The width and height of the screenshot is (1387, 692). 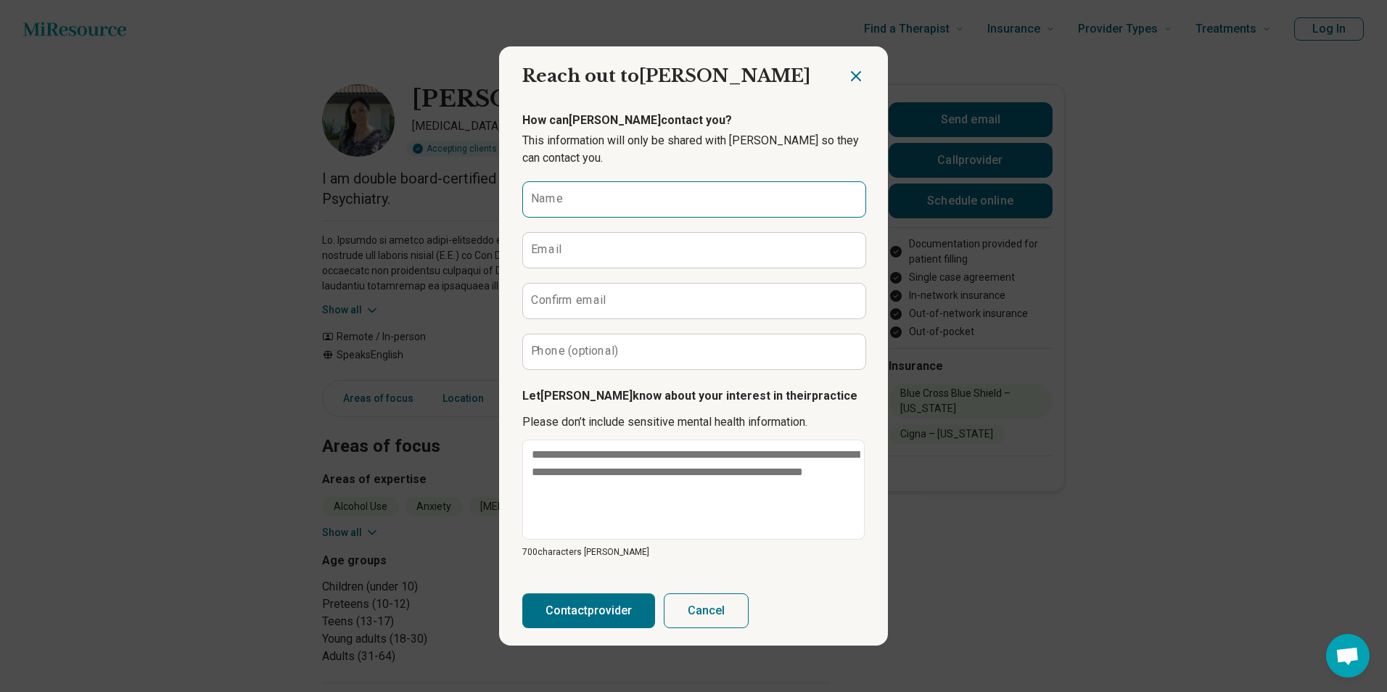 What do you see at coordinates (588, 611) in the screenshot?
I see `button: Contactprovider` at bounding box center [588, 611].